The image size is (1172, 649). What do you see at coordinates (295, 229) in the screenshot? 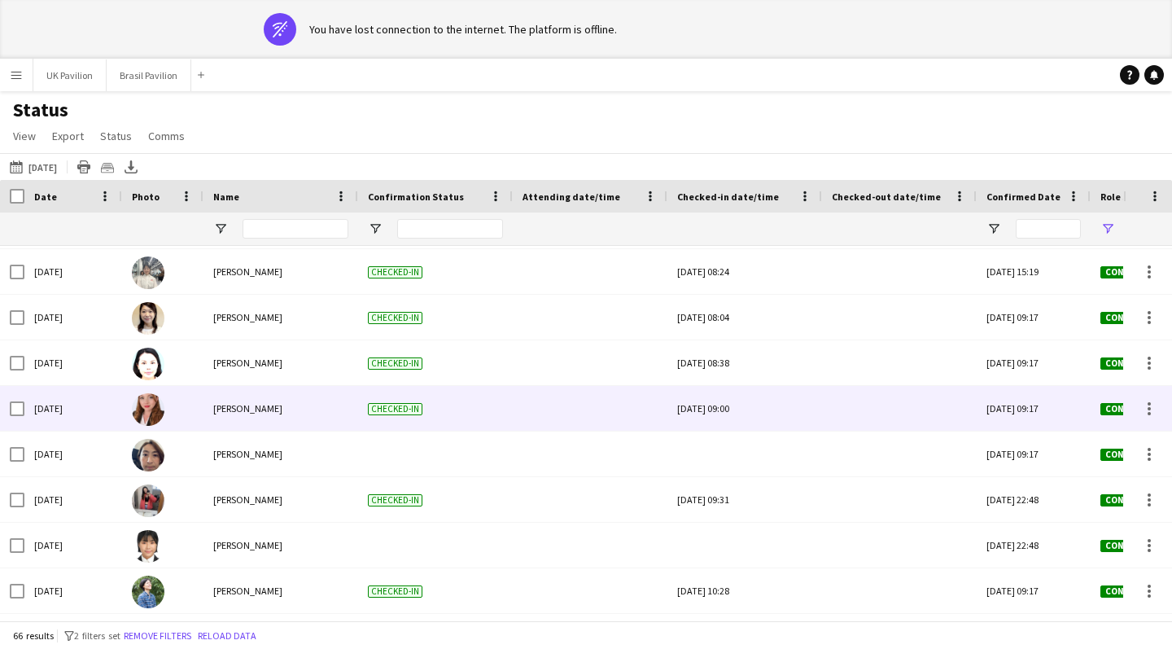
I see `input: Name Filter Input` at bounding box center [295, 229].